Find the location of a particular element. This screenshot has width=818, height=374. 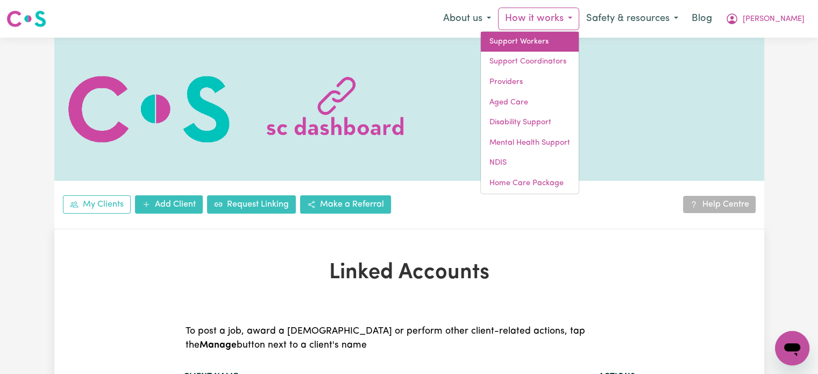

a: Make a Referral is located at coordinates (345, 204).